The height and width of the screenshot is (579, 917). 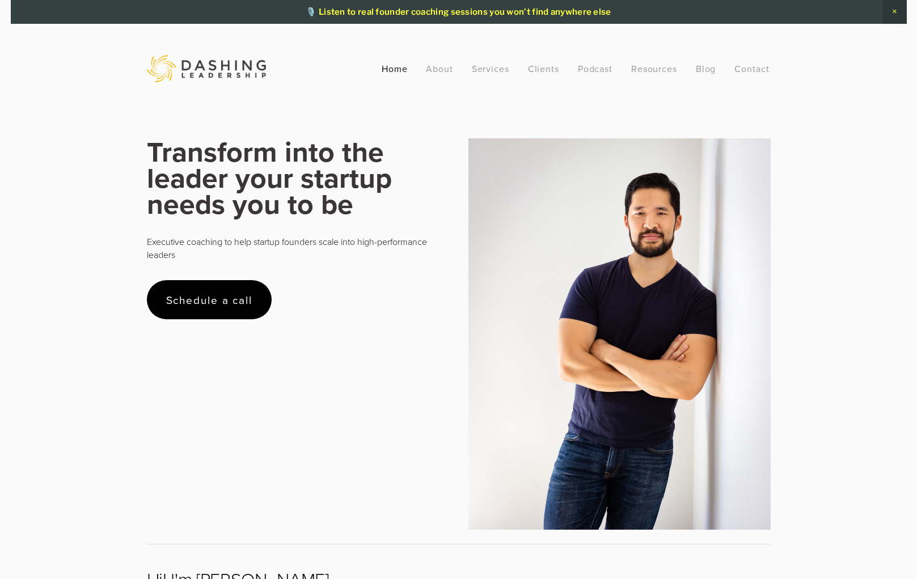 What do you see at coordinates (298, 248) in the screenshot?
I see `p: Executive coaching to help startup founders scale into high-performance leaders` at bounding box center [298, 248].